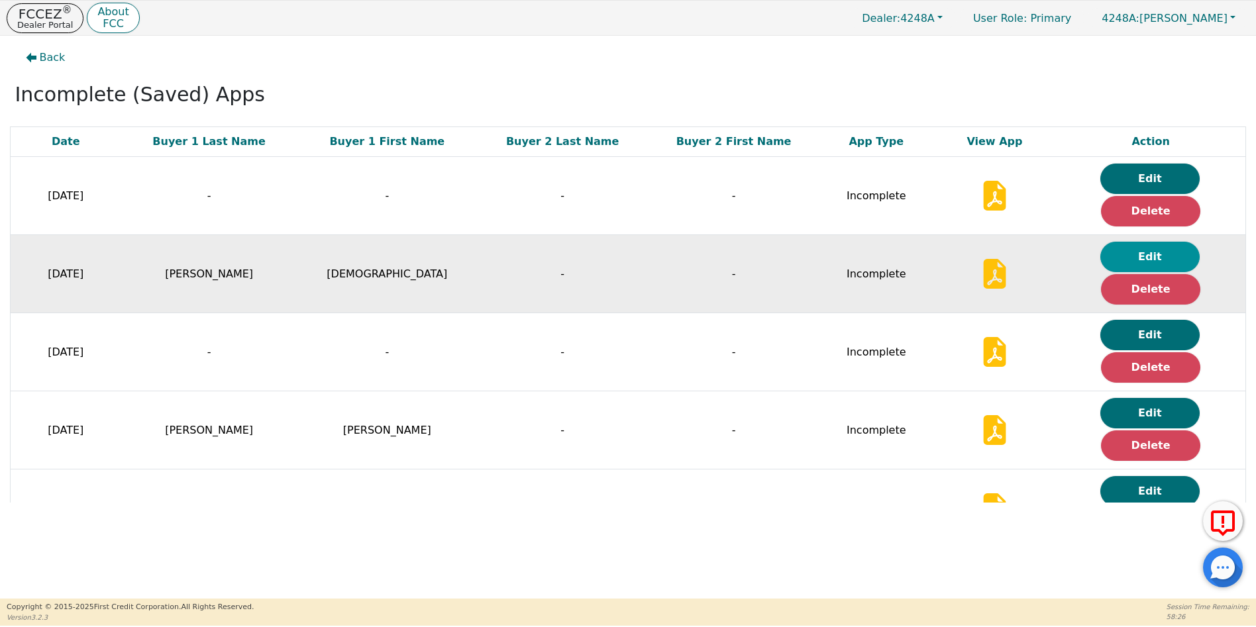 This screenshot has height=627, width=1256. Describe the element at coordinates (45, 18) in the screenshot. I see `a: FCCEZ®Dealer Portal` at that location.